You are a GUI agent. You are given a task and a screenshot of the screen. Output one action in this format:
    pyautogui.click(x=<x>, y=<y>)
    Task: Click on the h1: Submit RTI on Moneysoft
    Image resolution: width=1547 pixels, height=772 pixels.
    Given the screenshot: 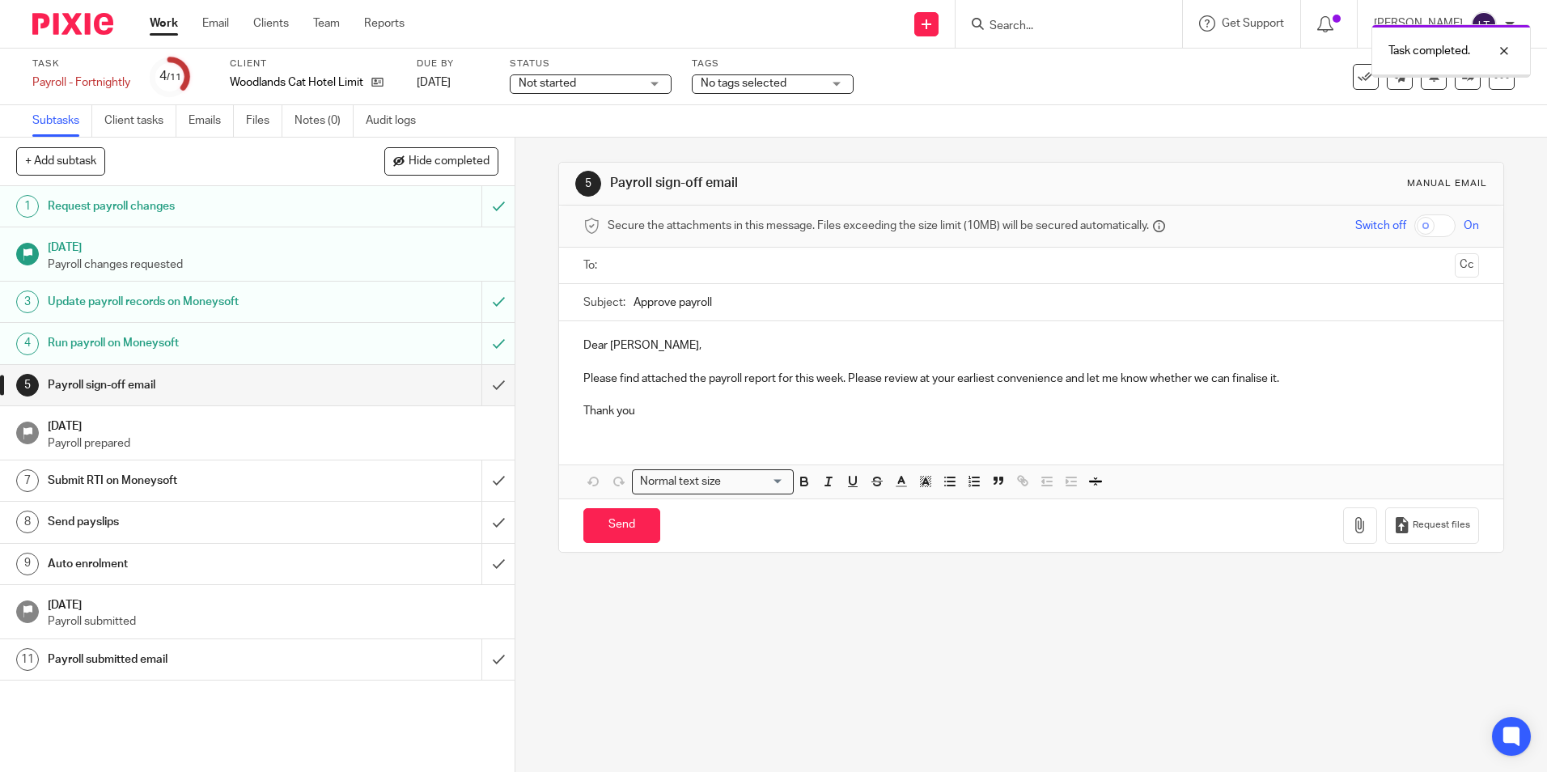 What is the action you would take?
    pyautogui.click(x=187, y=480)
    